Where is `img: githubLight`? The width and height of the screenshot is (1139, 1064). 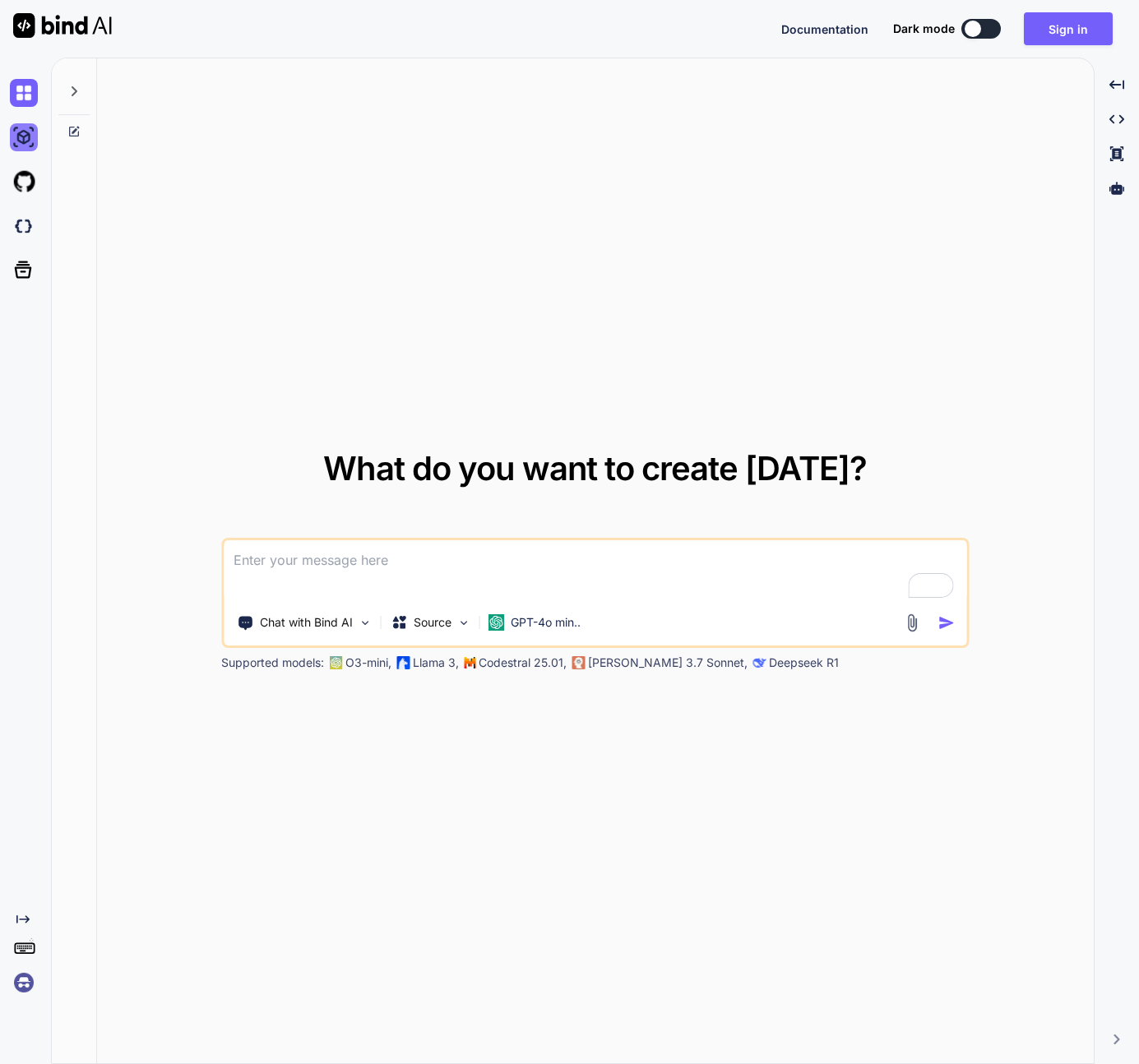
img: githubLight is located at coordinates (24, 182).